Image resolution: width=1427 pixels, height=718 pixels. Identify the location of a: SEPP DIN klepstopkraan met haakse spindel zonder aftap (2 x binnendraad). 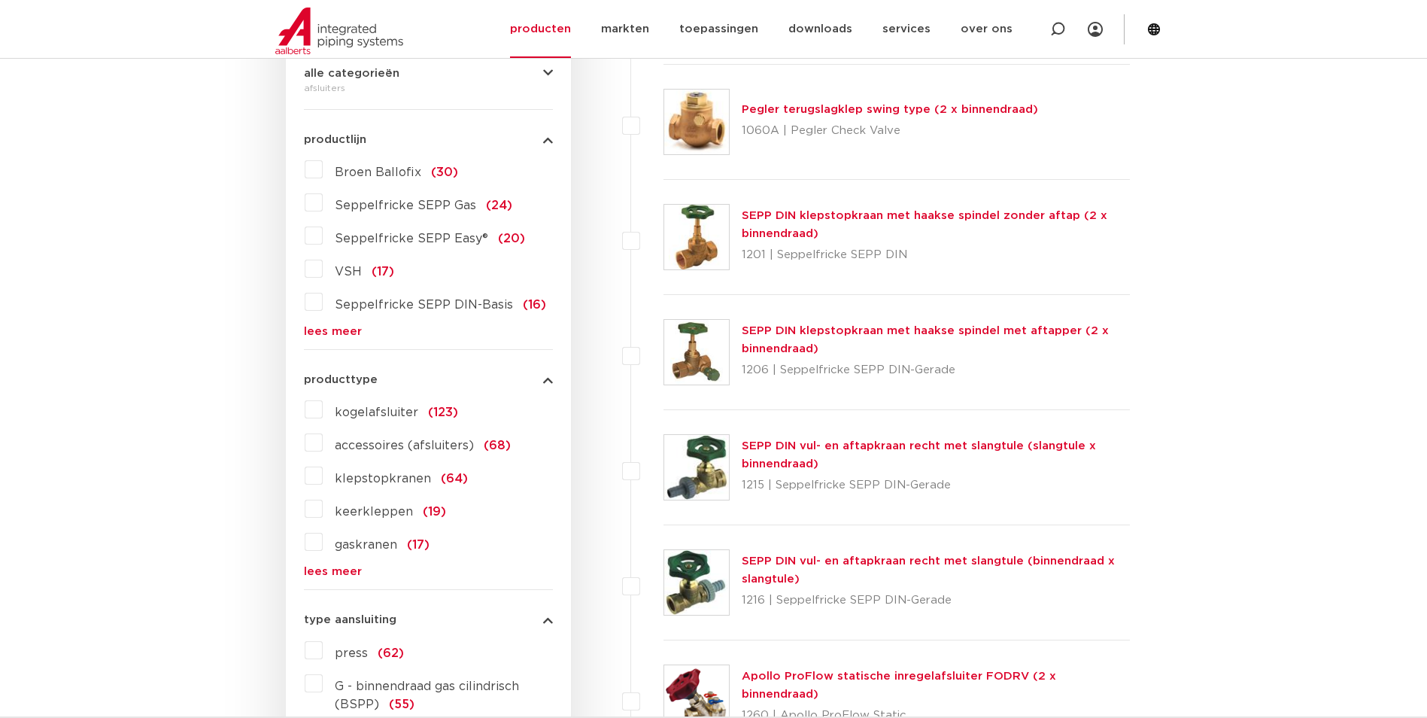
(925, 224).